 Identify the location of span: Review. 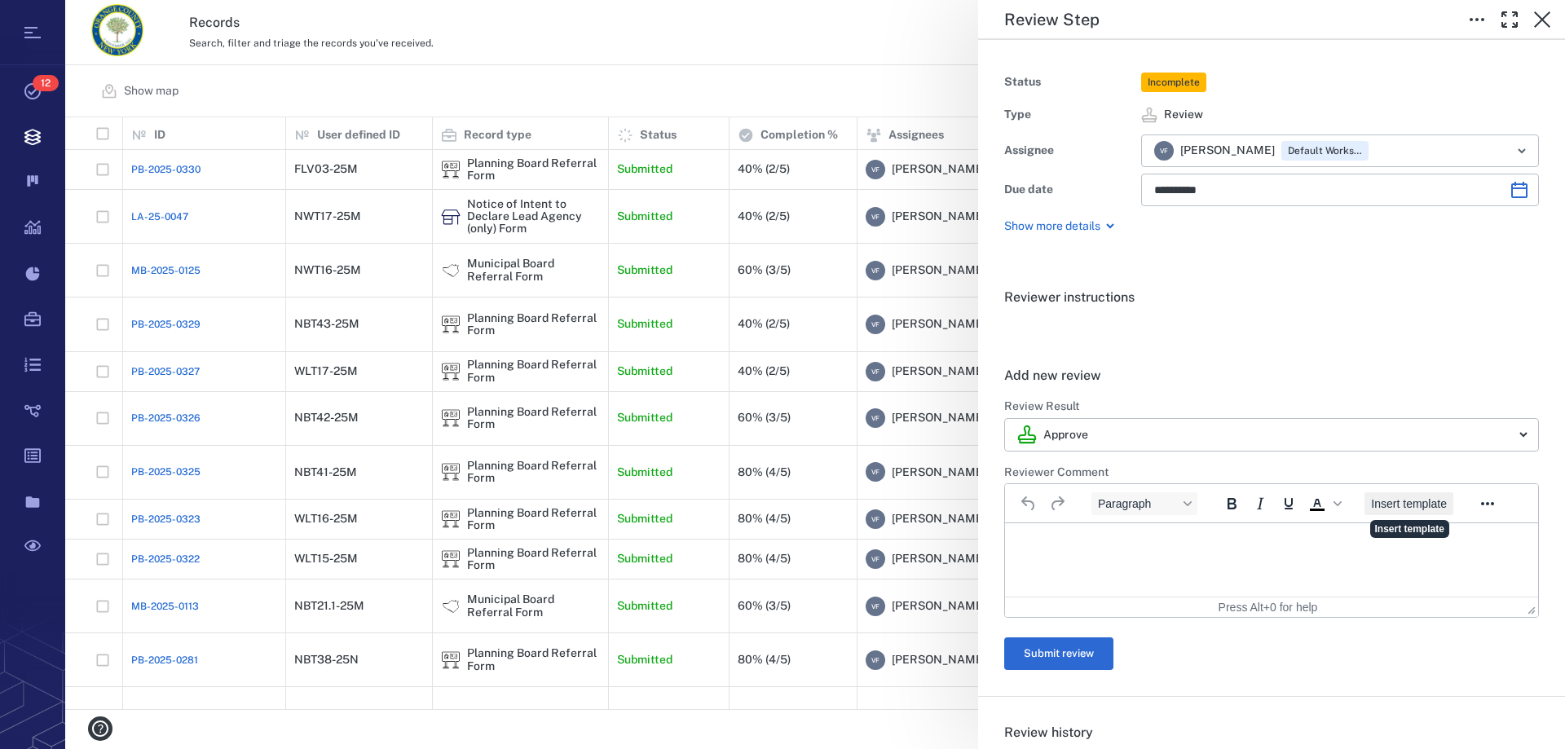
(1183, 115).